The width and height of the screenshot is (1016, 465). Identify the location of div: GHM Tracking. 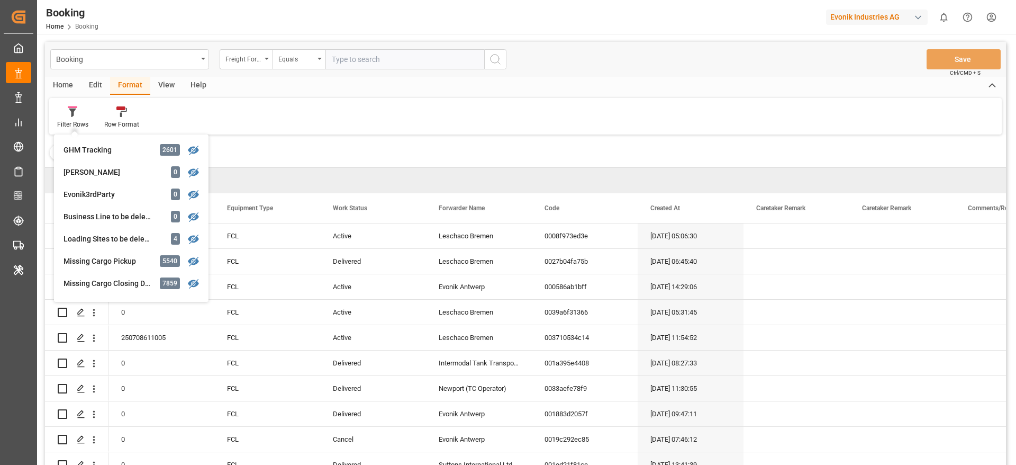
(110, 150).